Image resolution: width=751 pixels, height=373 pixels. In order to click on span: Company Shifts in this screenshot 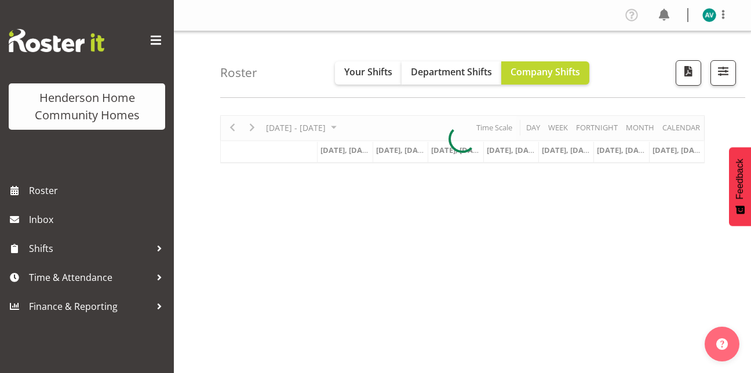, I will do `click(546, 72)`.